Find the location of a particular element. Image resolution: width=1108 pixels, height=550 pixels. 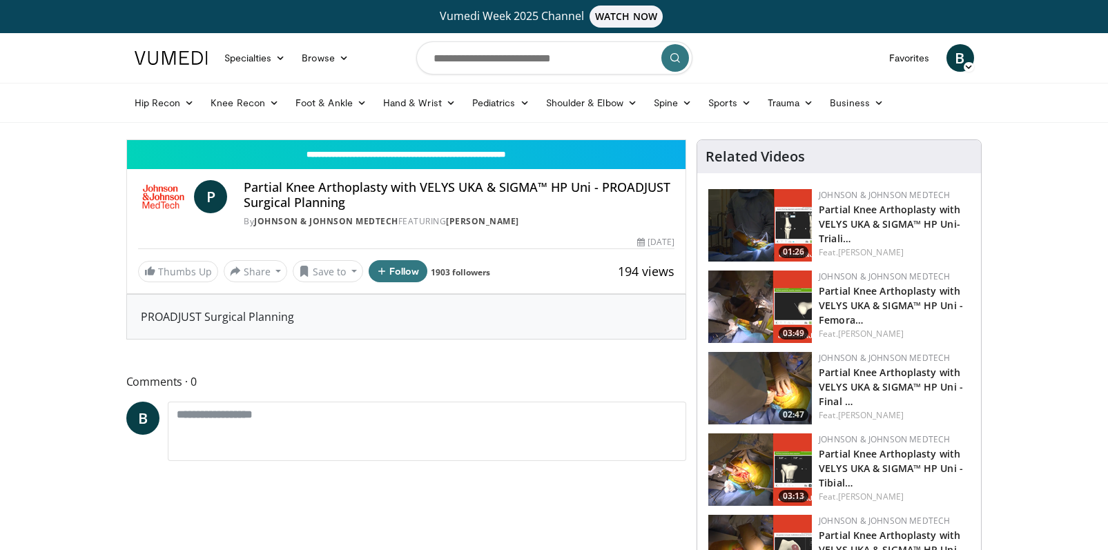

span: 03:13 is located at coordinates (793, 496).